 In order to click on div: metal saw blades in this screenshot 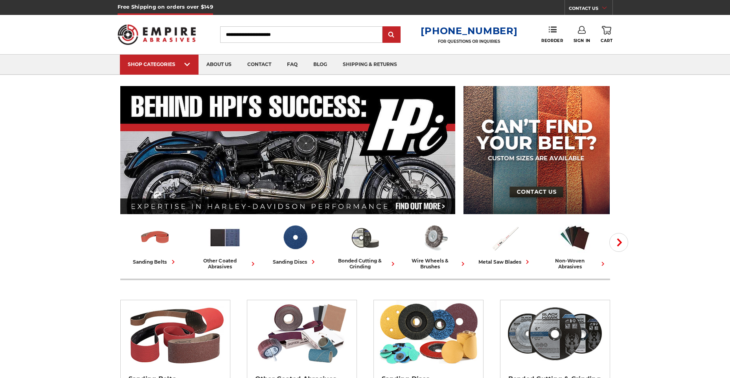, I will do `click(504, 262)`.